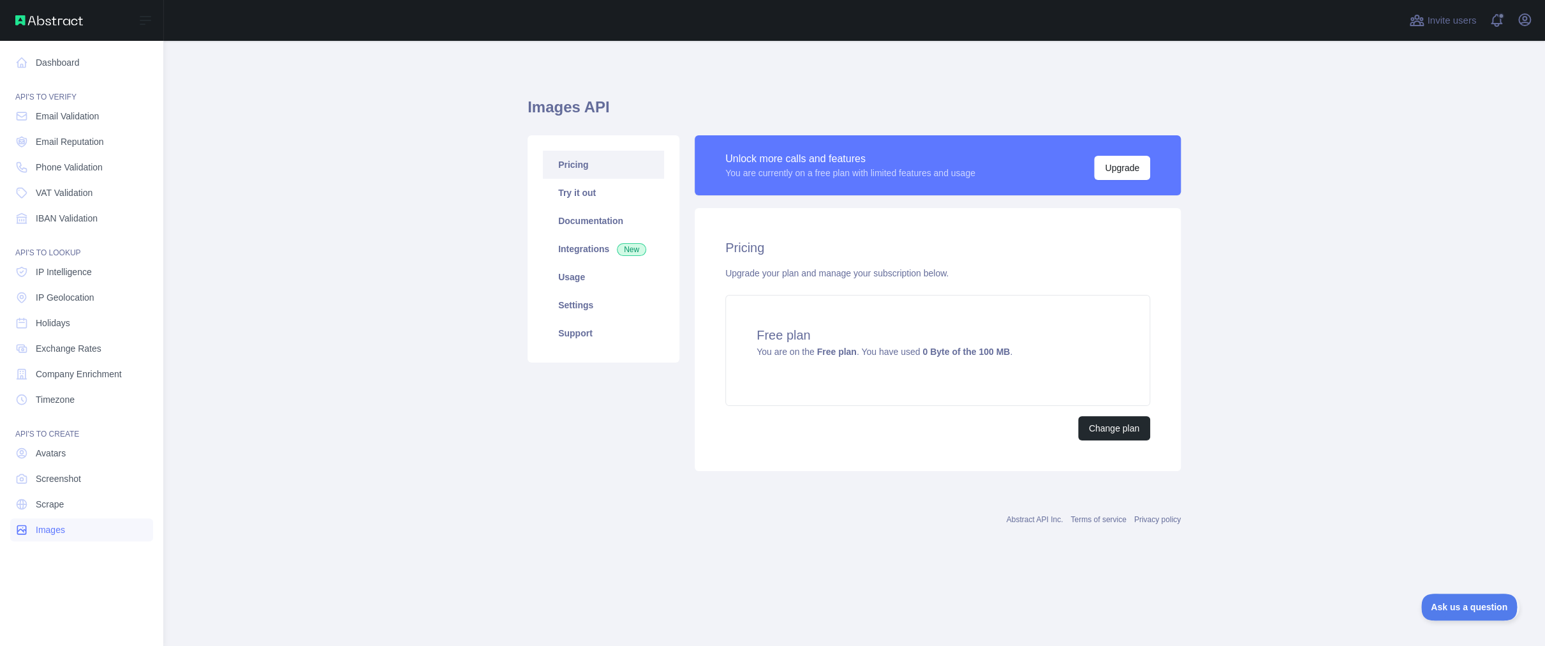 Image resolution: width=1545 pixels, height=646 pixels. I want to click on a: Email Reputation, so click(82, 142).